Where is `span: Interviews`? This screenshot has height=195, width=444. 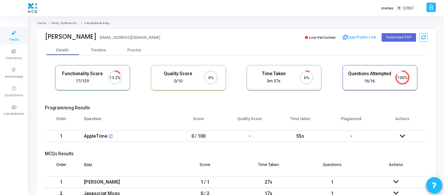
span: Interviews is located at coordinates (14, 77).